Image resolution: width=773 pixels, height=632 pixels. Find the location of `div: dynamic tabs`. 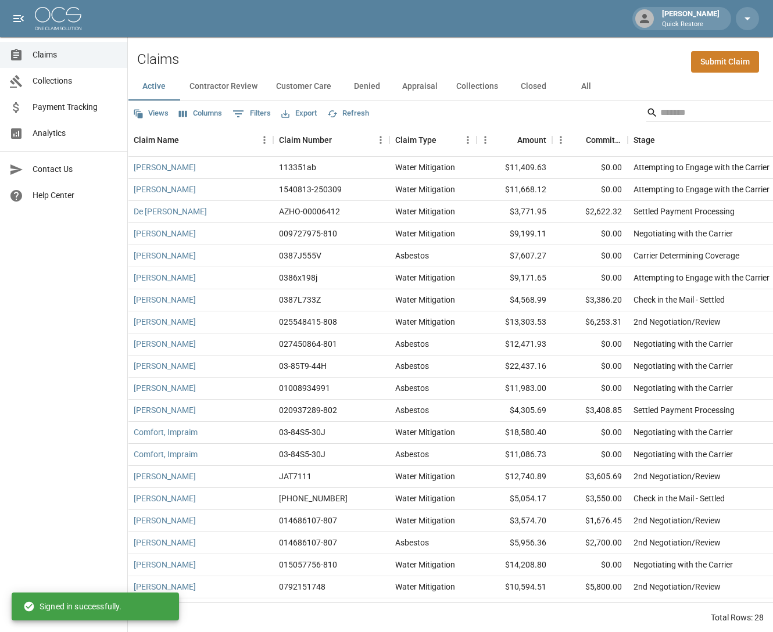

div: dynamic tabs is located at coordinates (450, 87).